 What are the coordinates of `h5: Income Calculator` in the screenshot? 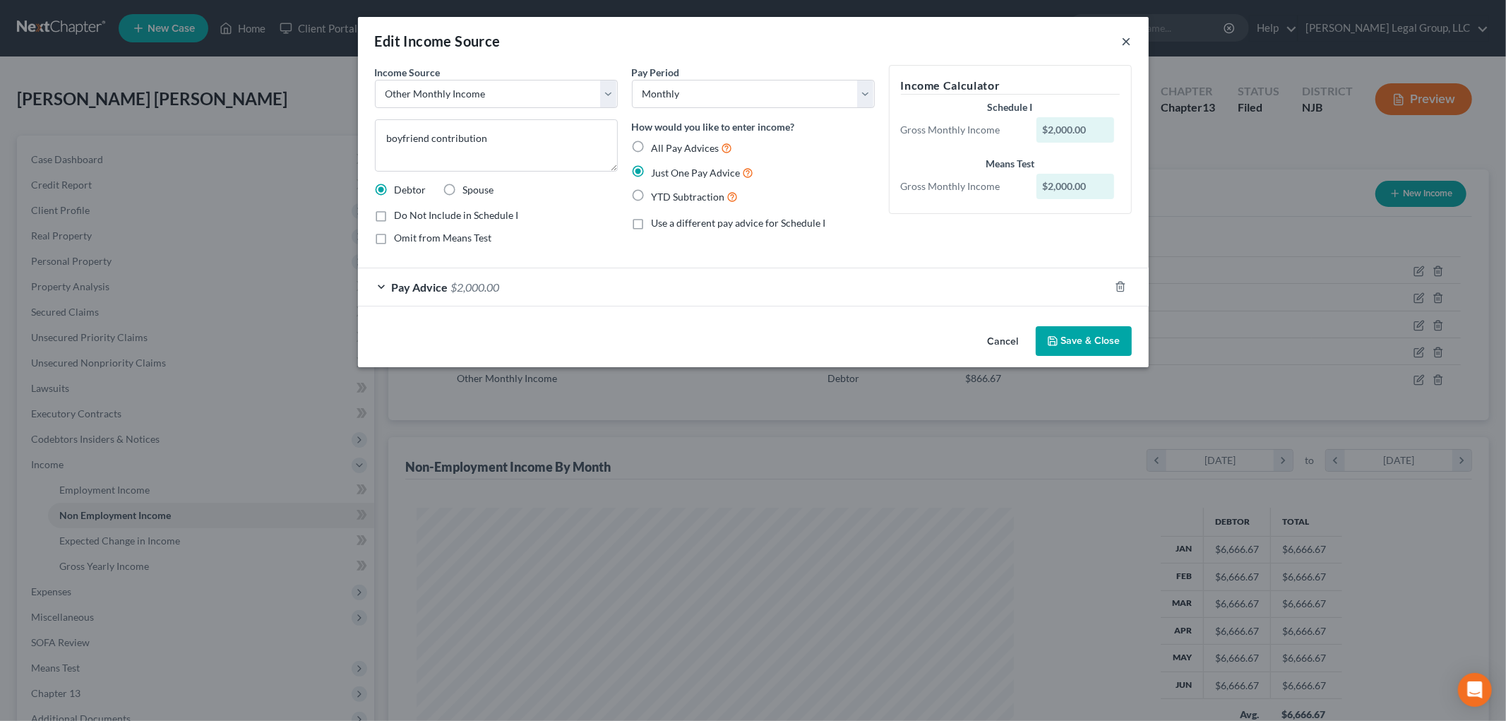 It's located at (1010, 85).